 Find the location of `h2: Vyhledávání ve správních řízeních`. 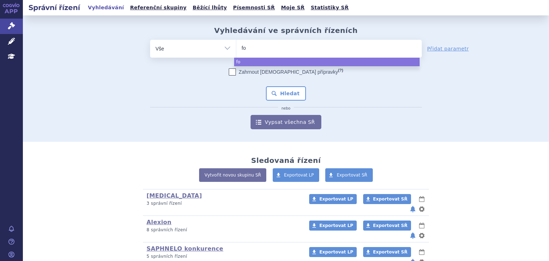

h2: Vyhledávání ve správních řízeních is located at coordinates (286, 30).